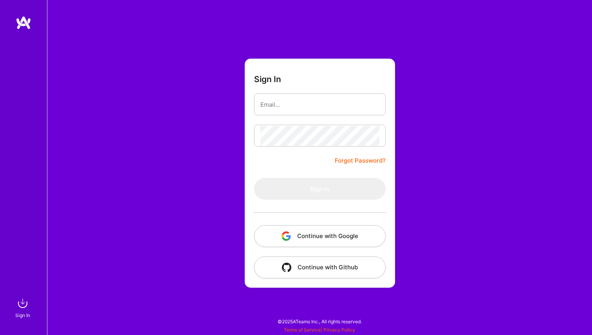 This screenshot has width=592, height=335. What do you see at coordinates (23, 315) in the screenshot?
I see `div: Sign In` at bounding box center [23, 315].